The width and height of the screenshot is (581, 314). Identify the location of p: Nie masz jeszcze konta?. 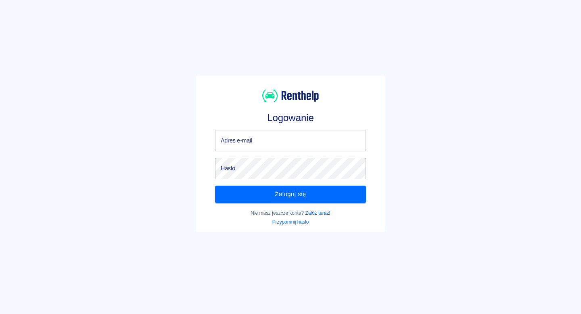
(290, 213).